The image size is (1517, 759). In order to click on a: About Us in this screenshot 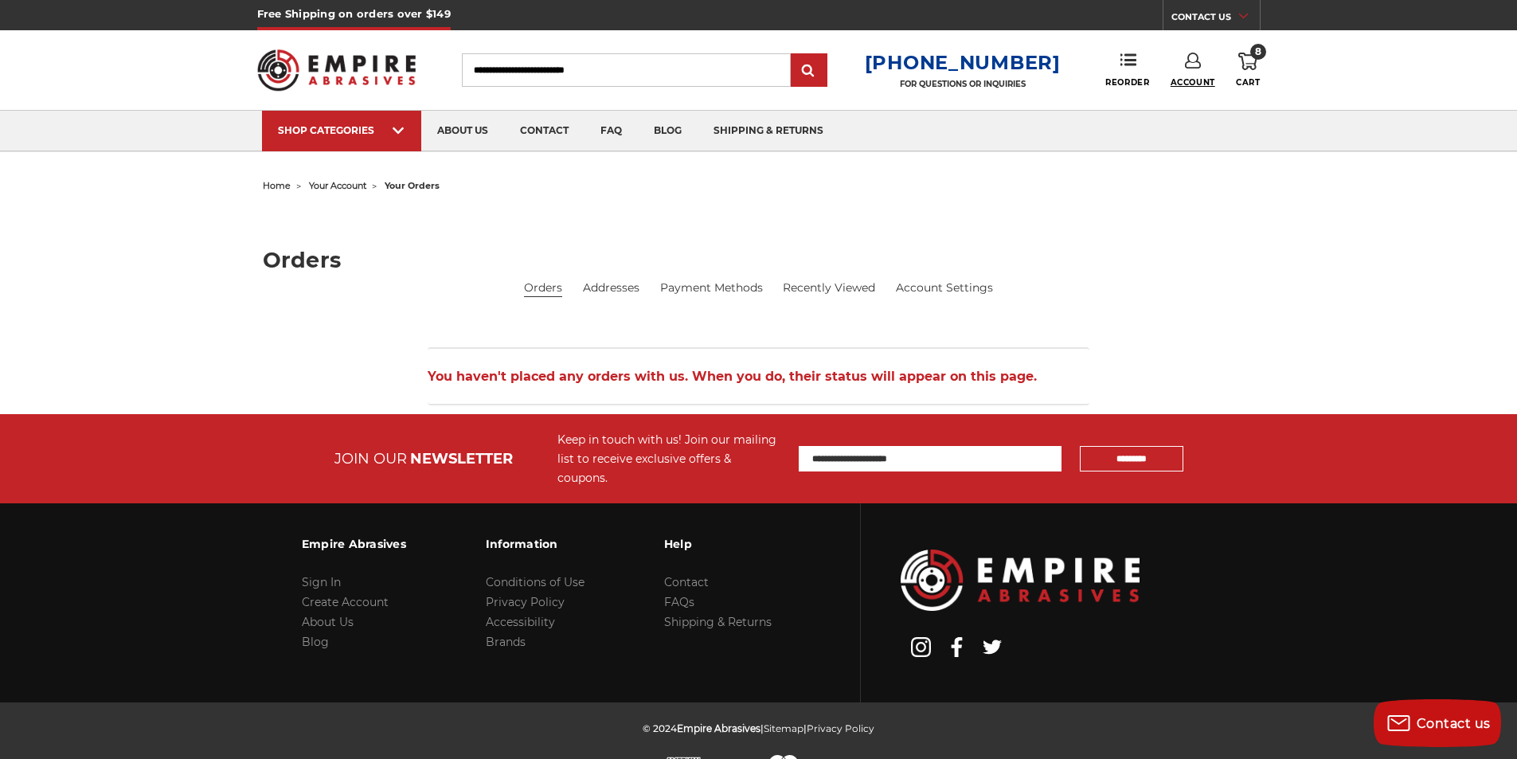, I will do `click(327, 622)`.